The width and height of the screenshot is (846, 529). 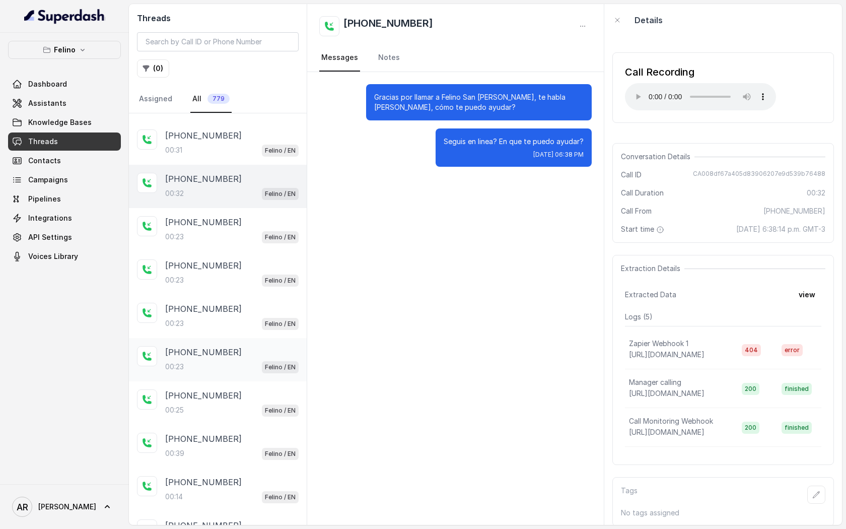 What do you see at coordinates (64, 103) in the screenshot?
I see `a: Assistants` at bounding box center [64, 103].